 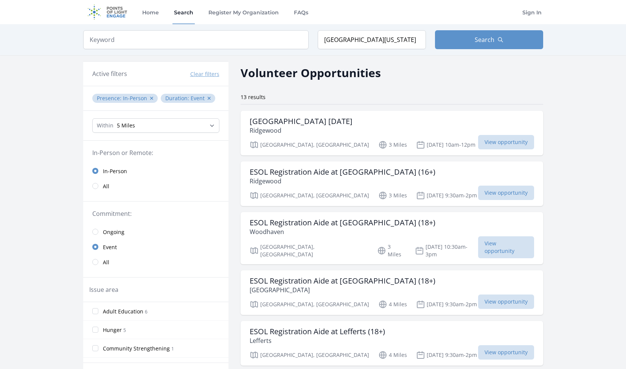 I want to click on span: Duration :, so click(x=178, y=98).